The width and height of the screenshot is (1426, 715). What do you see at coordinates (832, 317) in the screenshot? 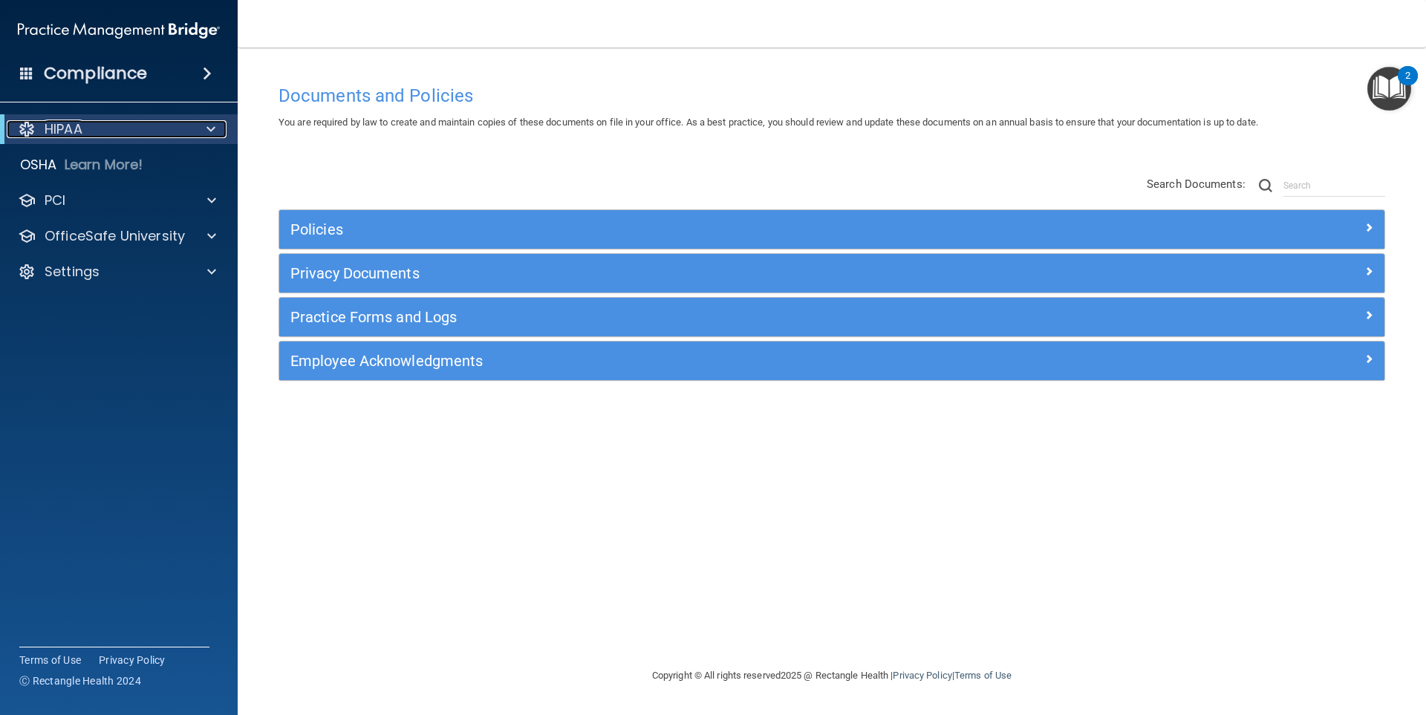
I see `a: Practice Forms and Logs` at bounding box center [832, 317].